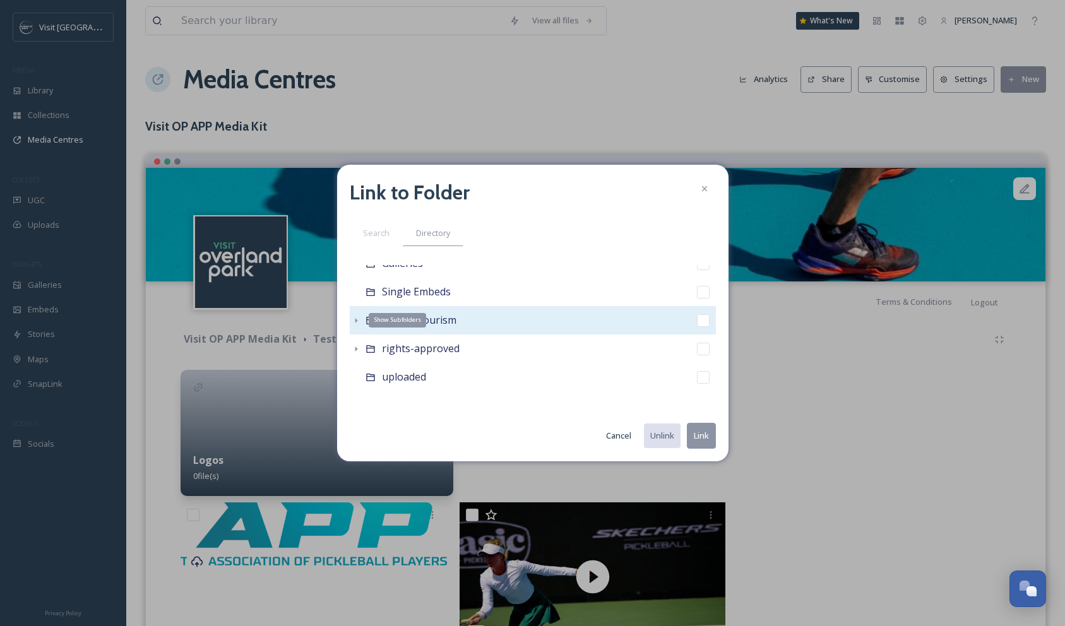 This screenshot has height=626, width=1065. What do you see at coordinates (1028, 589) in the screenshot?
I see `button: Open Chat` at bounding box center [1028, 589].